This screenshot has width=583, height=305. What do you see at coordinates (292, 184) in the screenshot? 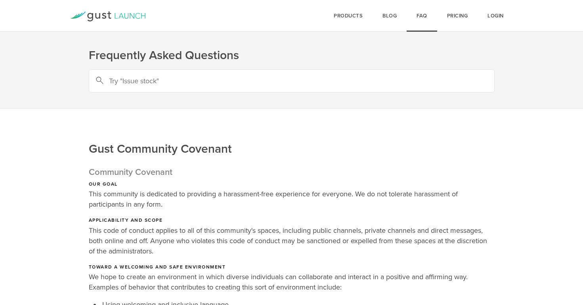
I see `h4: Our Goal` at bounding box center [292, 184].